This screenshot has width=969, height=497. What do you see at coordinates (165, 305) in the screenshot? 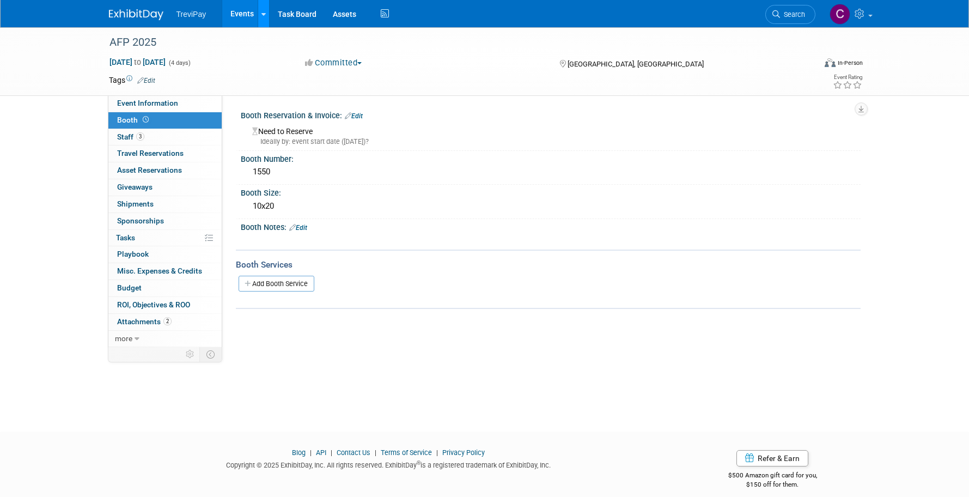
I see `a: ROI, Objectives & ROO` at bounding box center [165, 305].